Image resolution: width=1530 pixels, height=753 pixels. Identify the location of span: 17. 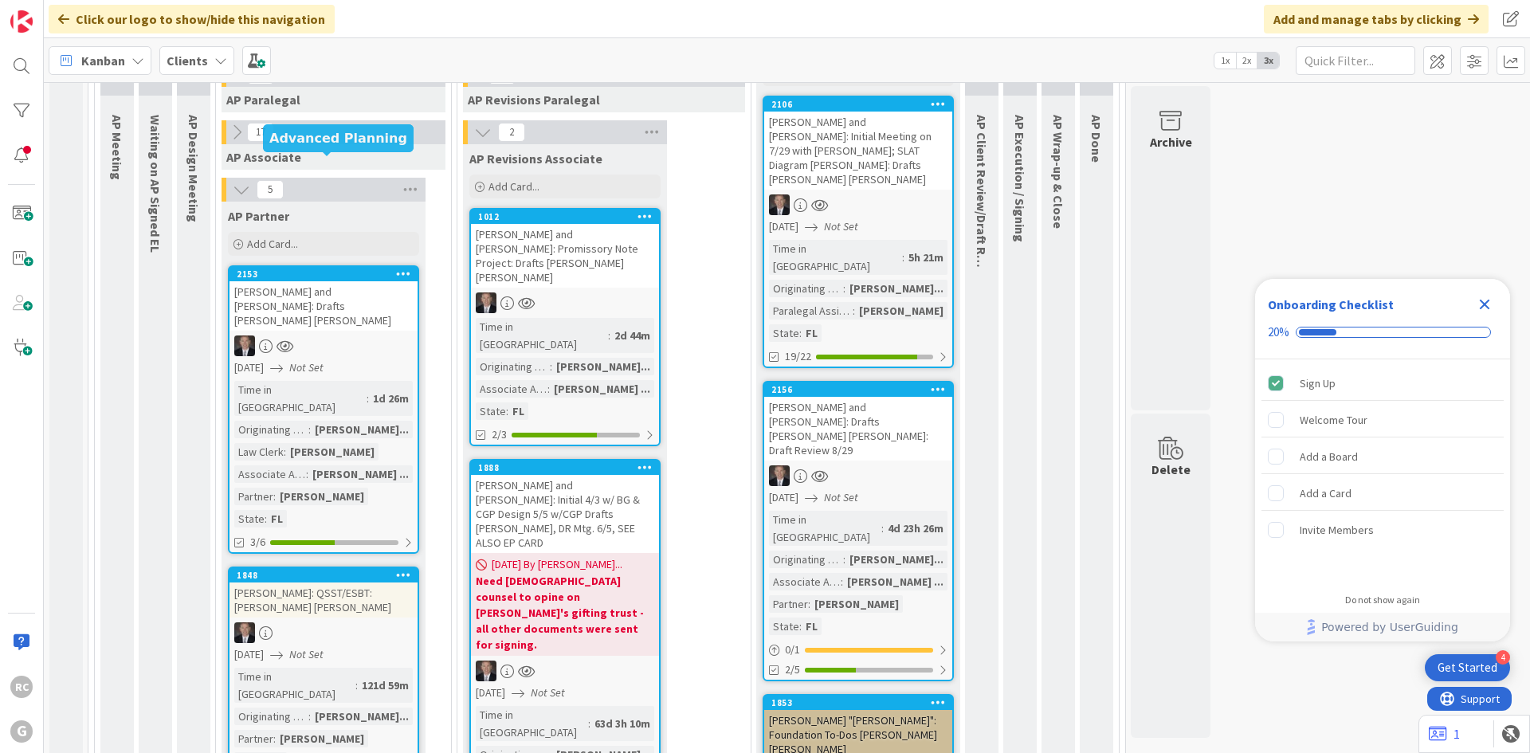
(261, 132).